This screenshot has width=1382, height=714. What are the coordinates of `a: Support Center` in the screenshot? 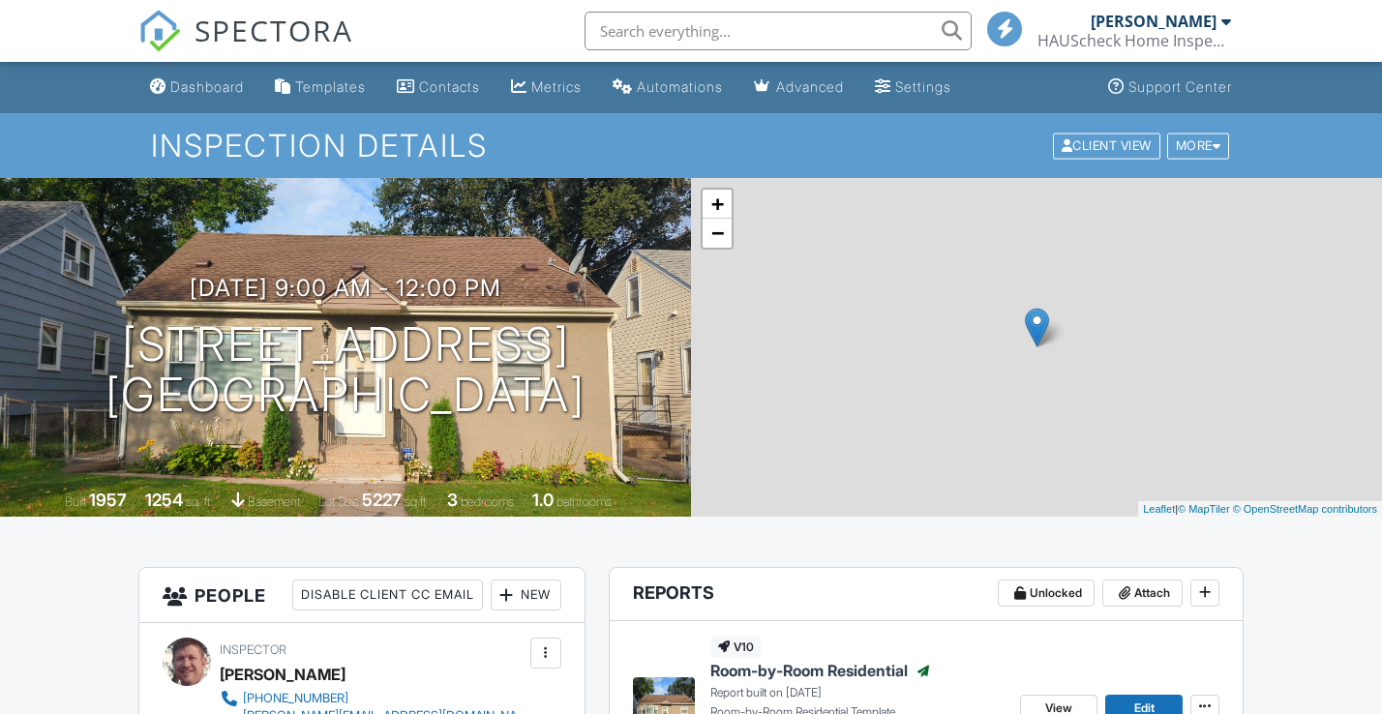 It's located at (1170, 87).